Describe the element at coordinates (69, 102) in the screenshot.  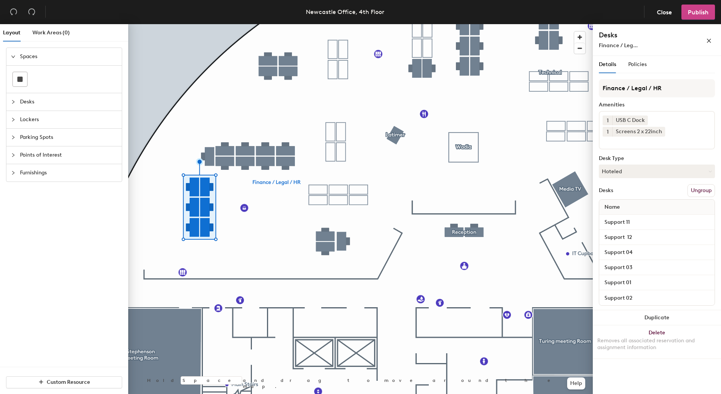
I see `span: Desks` at that location.